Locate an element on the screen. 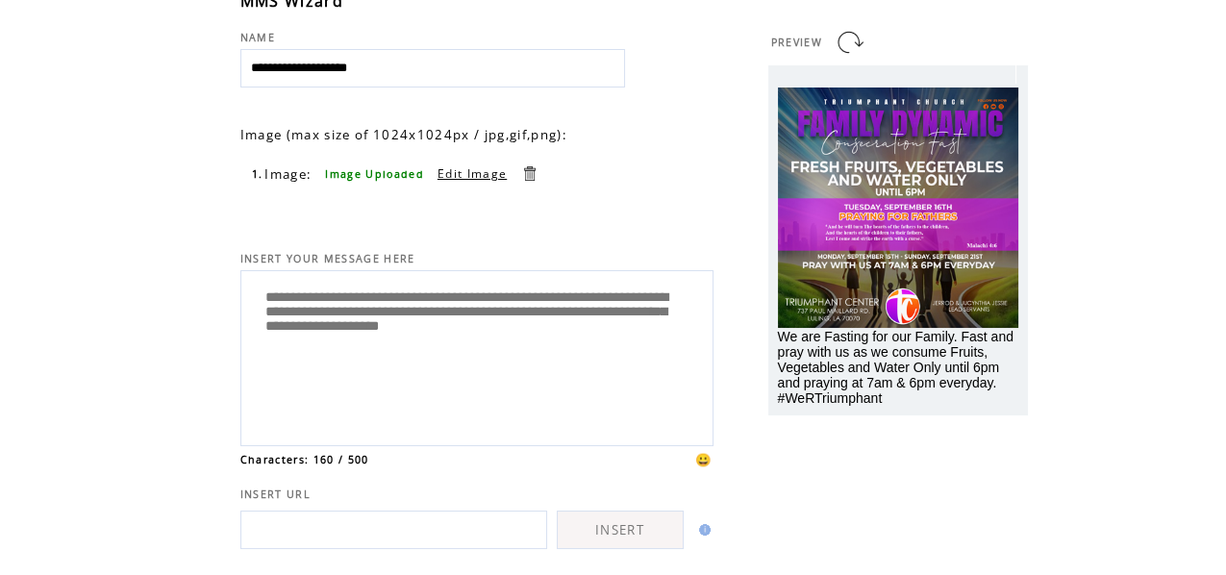 This screenshot has width=1226, height=575. span: Image Uploaded is located at coordinates (374, 174).